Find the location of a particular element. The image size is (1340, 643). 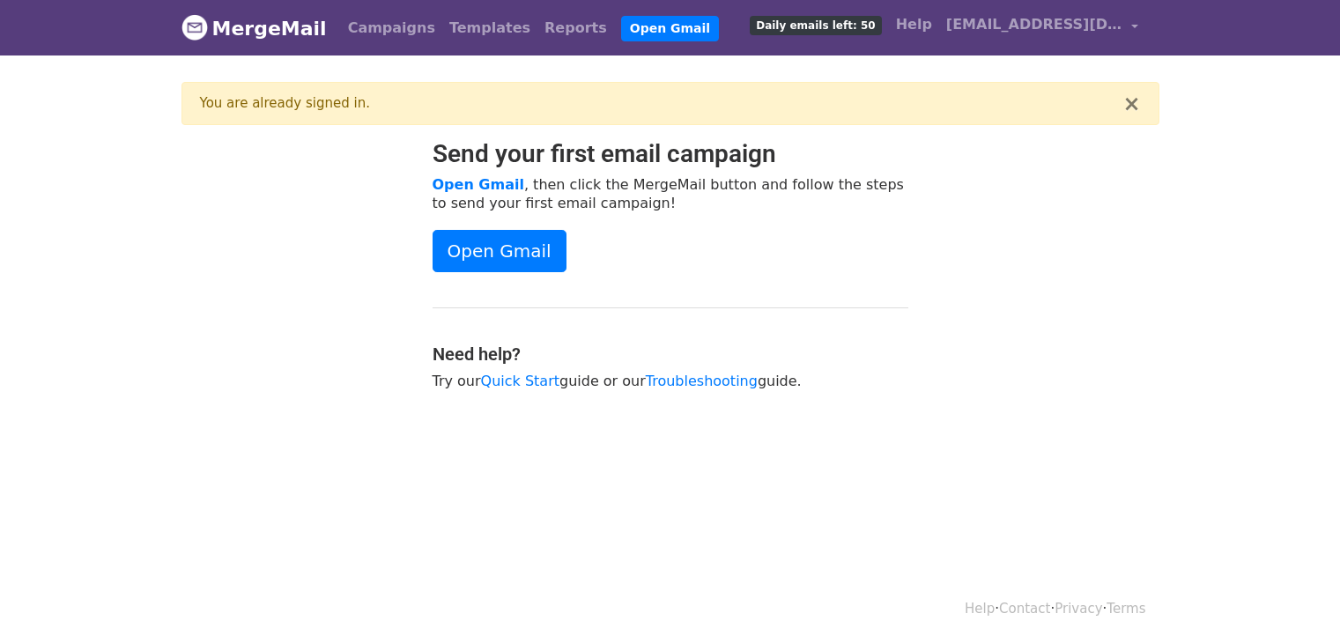

h4: Need help? is located at coordinates (670, 354).